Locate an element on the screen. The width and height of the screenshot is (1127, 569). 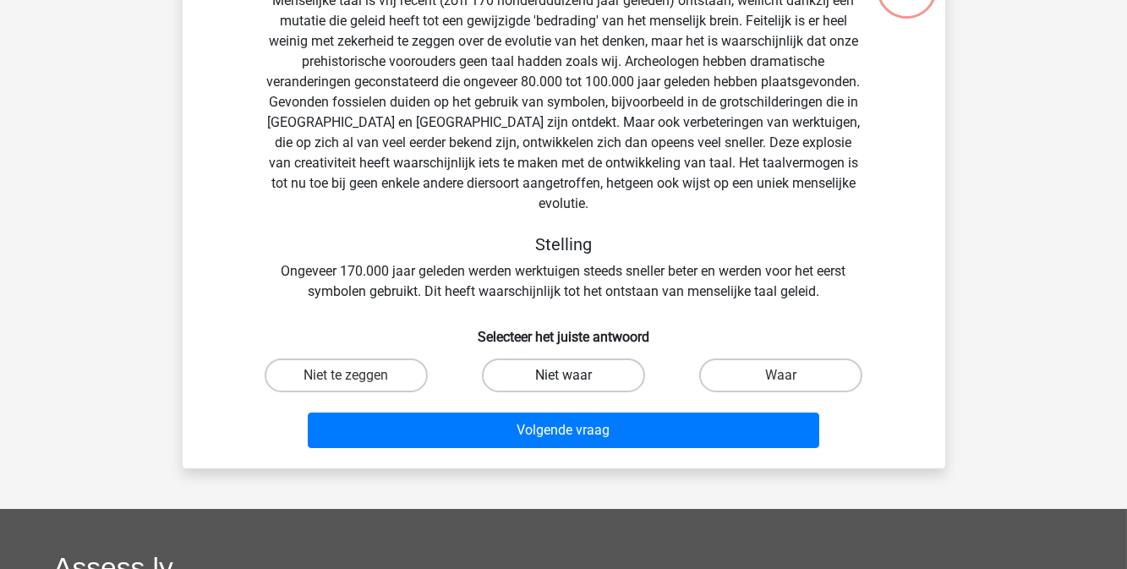
h5: Stelling is located at coordinates (564, 244).